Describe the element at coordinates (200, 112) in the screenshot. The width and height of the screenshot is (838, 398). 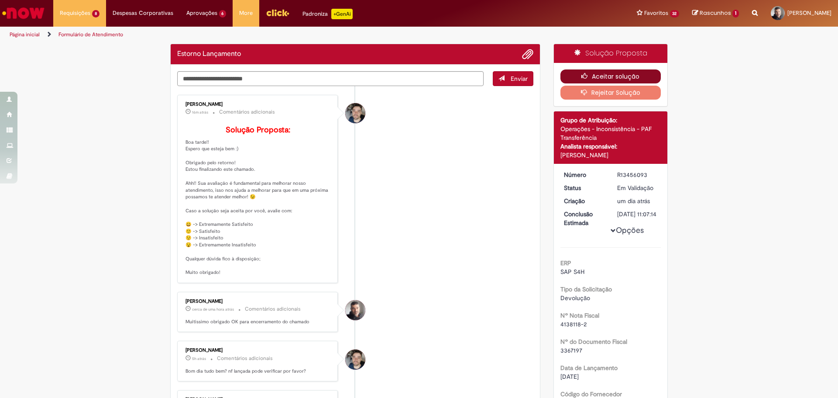
I see `span: 16m atrás` at that location.